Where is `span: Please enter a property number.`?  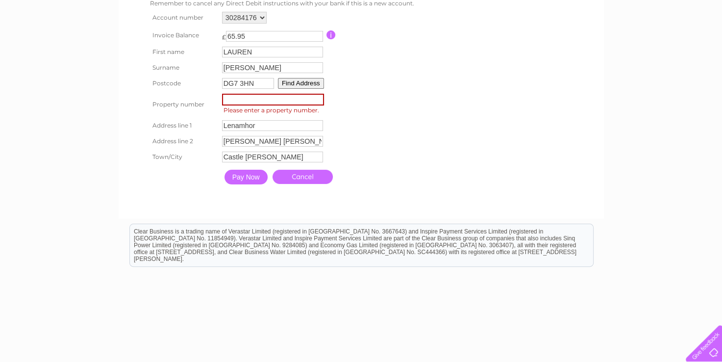 span: Please enter a property number. is located at coordinates (274, 110).